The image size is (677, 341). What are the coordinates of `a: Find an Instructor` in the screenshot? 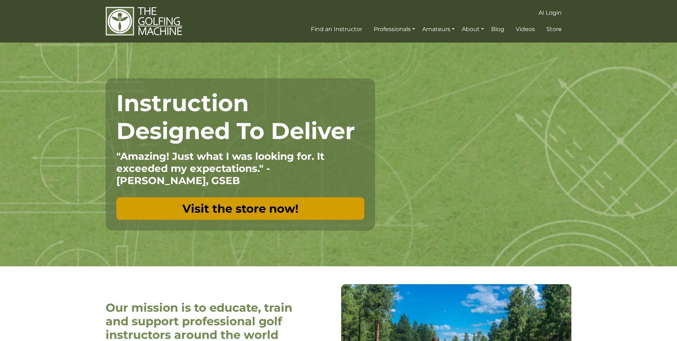 It's located at (337, 29).